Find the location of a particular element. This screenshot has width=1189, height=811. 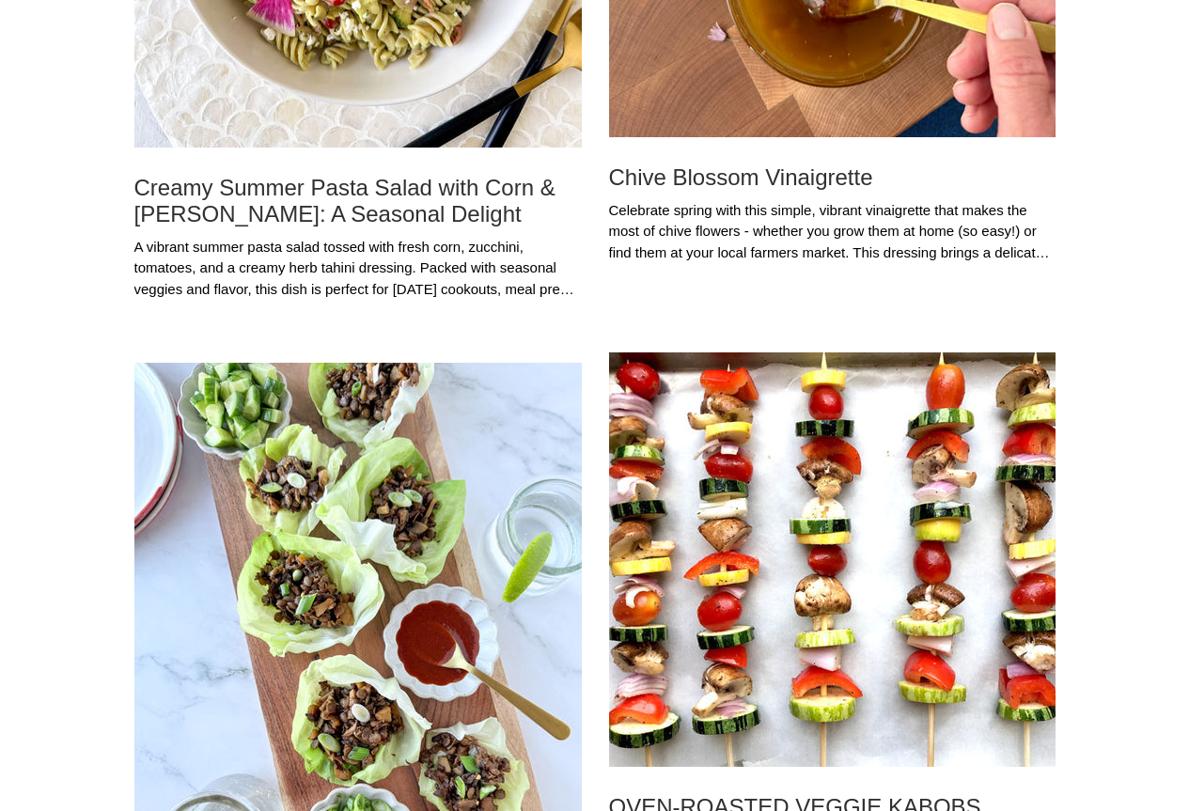

h2: Chive Blossom Vinaigrette is located at coordinates (832, 178).